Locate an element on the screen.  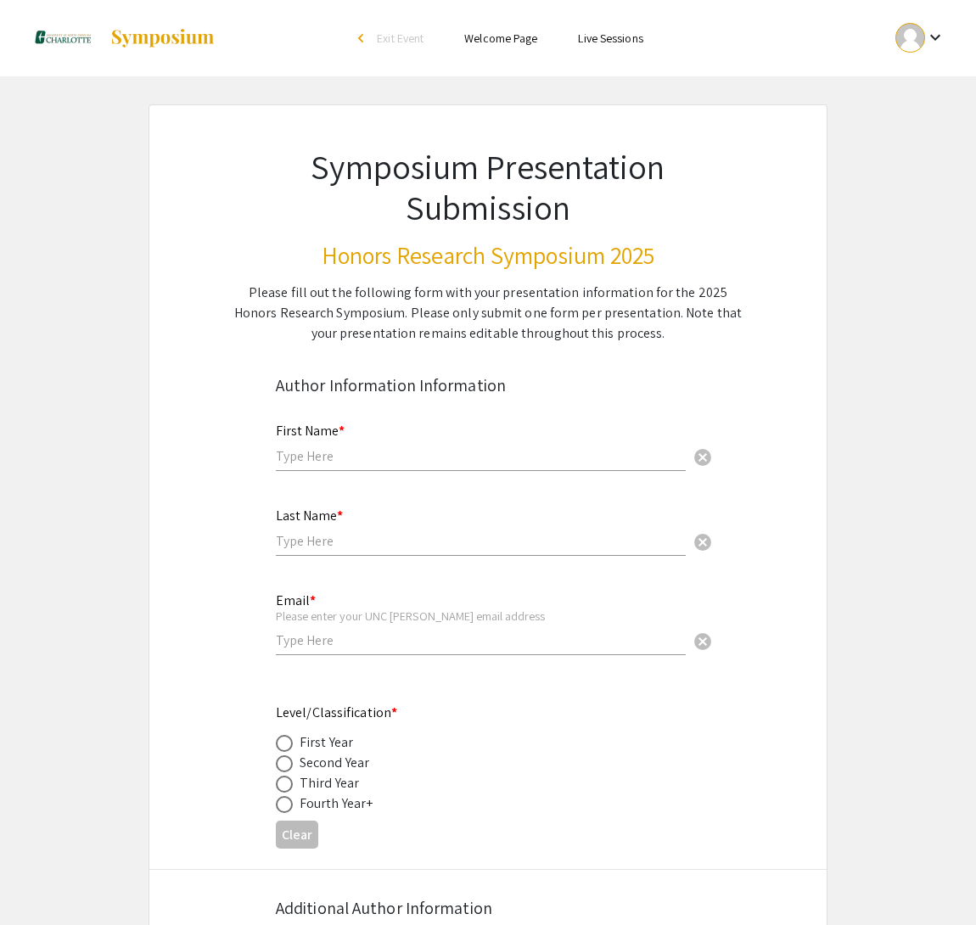
div: arrow_back_ios is located at coordinates (363, 38).